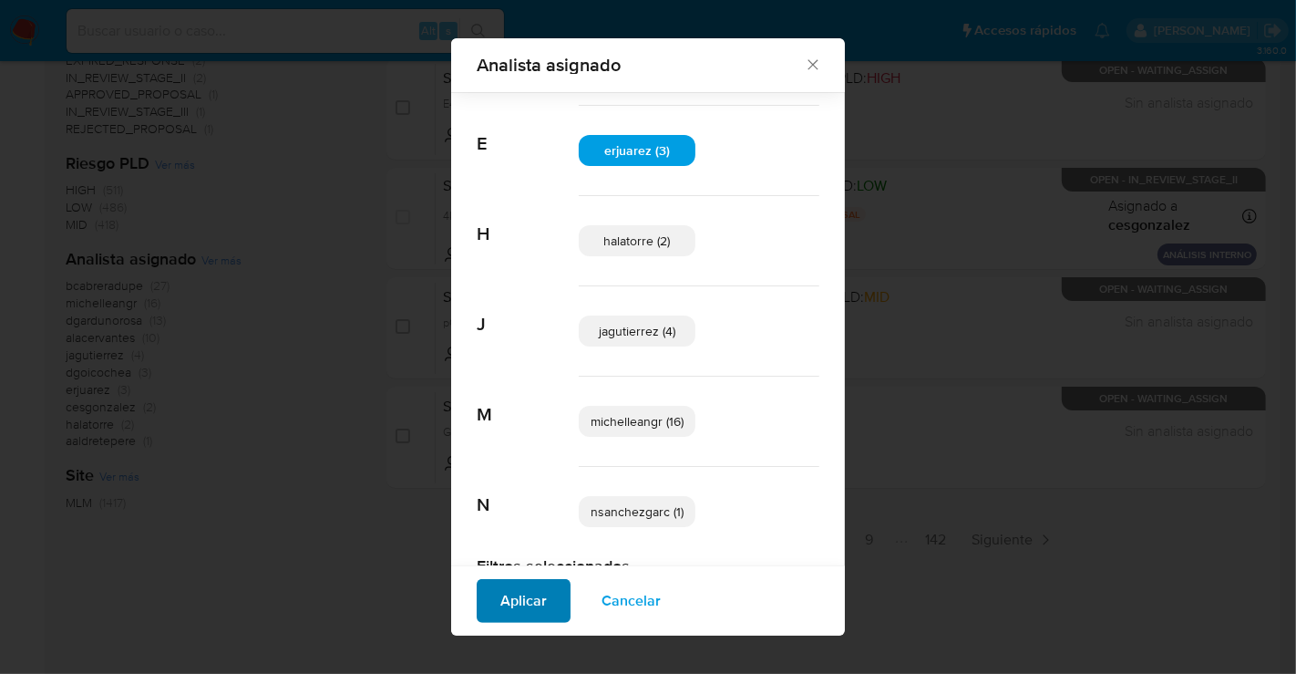 The image size is (1296, 674). What do you see at coordinates (528, 130) in the screenshot?
I see `span: E` at bounding box center [528, 130].